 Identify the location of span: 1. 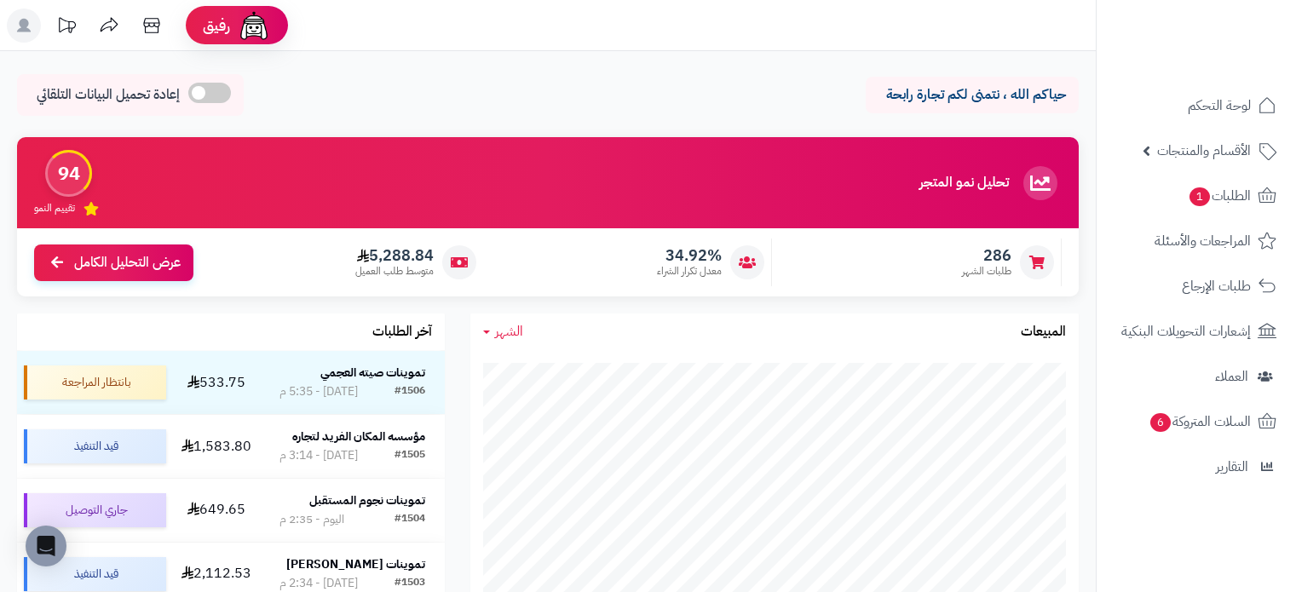
(1200, 197).